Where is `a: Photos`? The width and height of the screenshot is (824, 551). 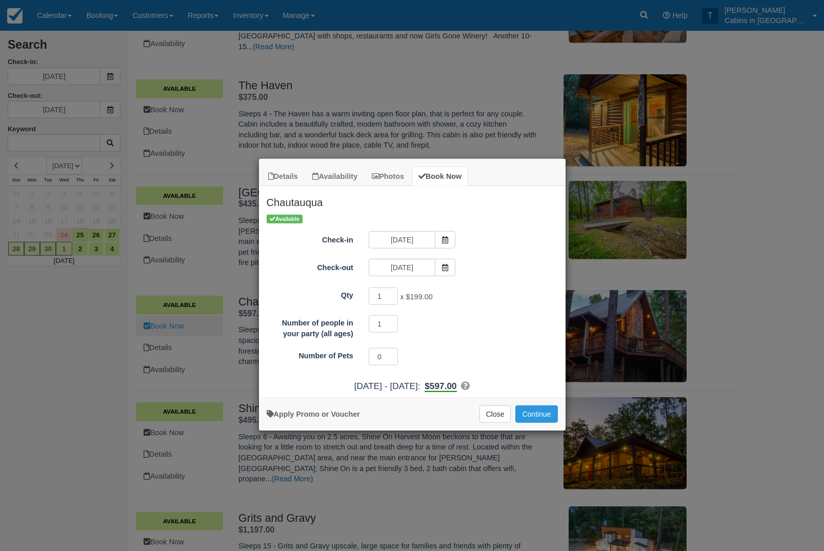
a: Photos is located at coordinates (387, 176).